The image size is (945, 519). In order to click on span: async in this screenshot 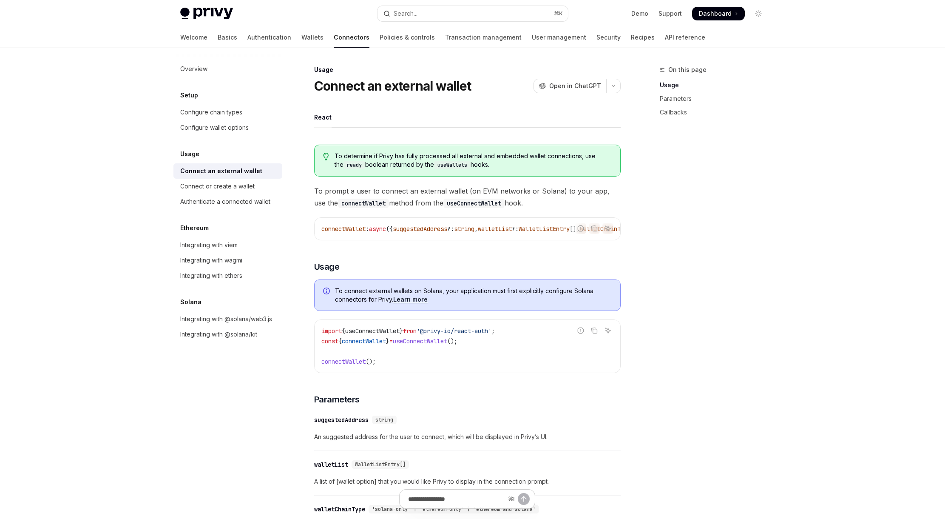, I will do `click(378, 229)`.